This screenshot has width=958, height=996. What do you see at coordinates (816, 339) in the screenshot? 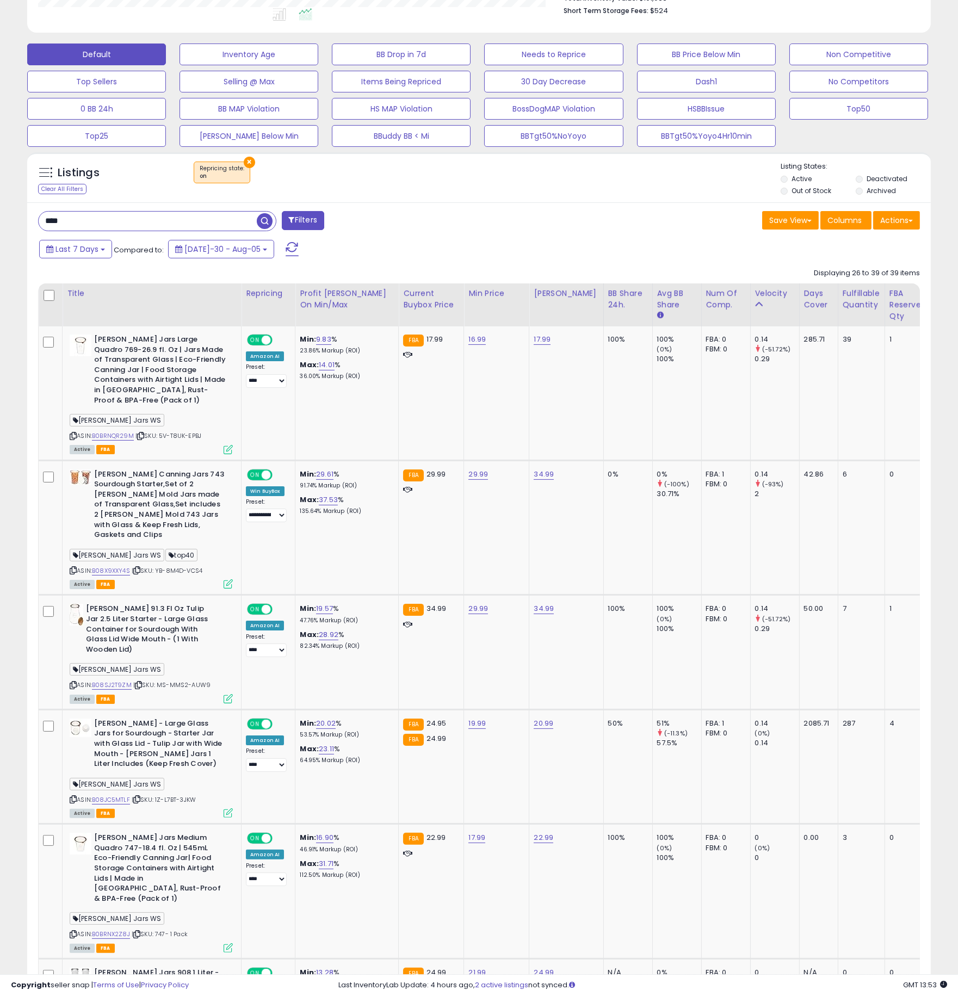
I see `div: 285.71` at bounding box center [816, 339].